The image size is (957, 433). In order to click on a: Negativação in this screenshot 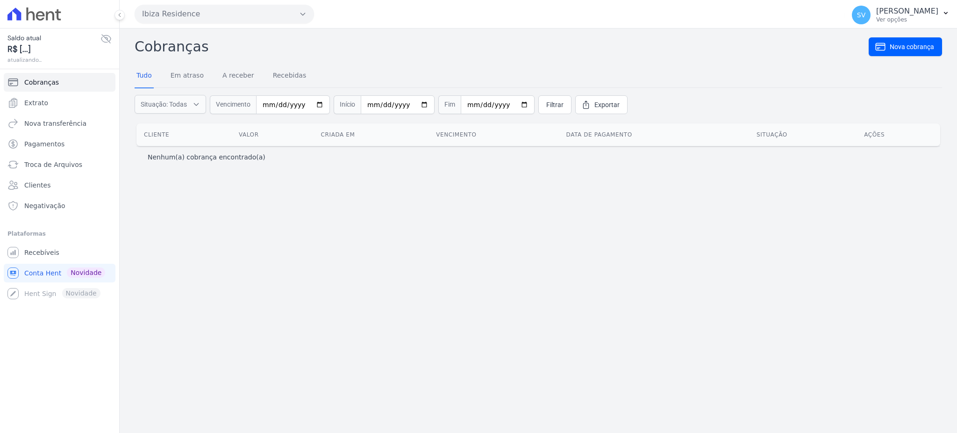, I will do `click(59, 206)`.